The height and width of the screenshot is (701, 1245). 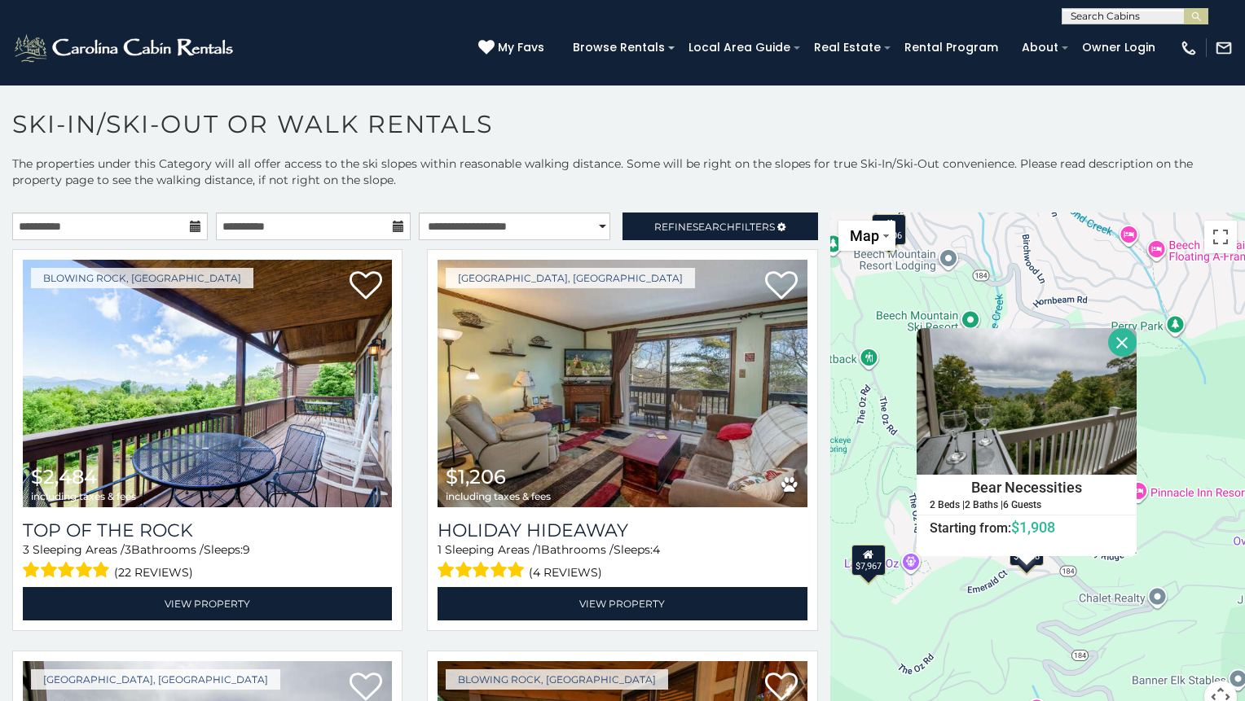 I want to click on a: Rental Program, so click(x=951, y=47).